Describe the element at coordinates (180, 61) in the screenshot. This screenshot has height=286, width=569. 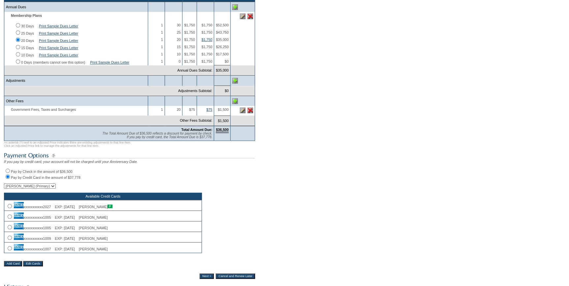
I see `span: 0` at that location.